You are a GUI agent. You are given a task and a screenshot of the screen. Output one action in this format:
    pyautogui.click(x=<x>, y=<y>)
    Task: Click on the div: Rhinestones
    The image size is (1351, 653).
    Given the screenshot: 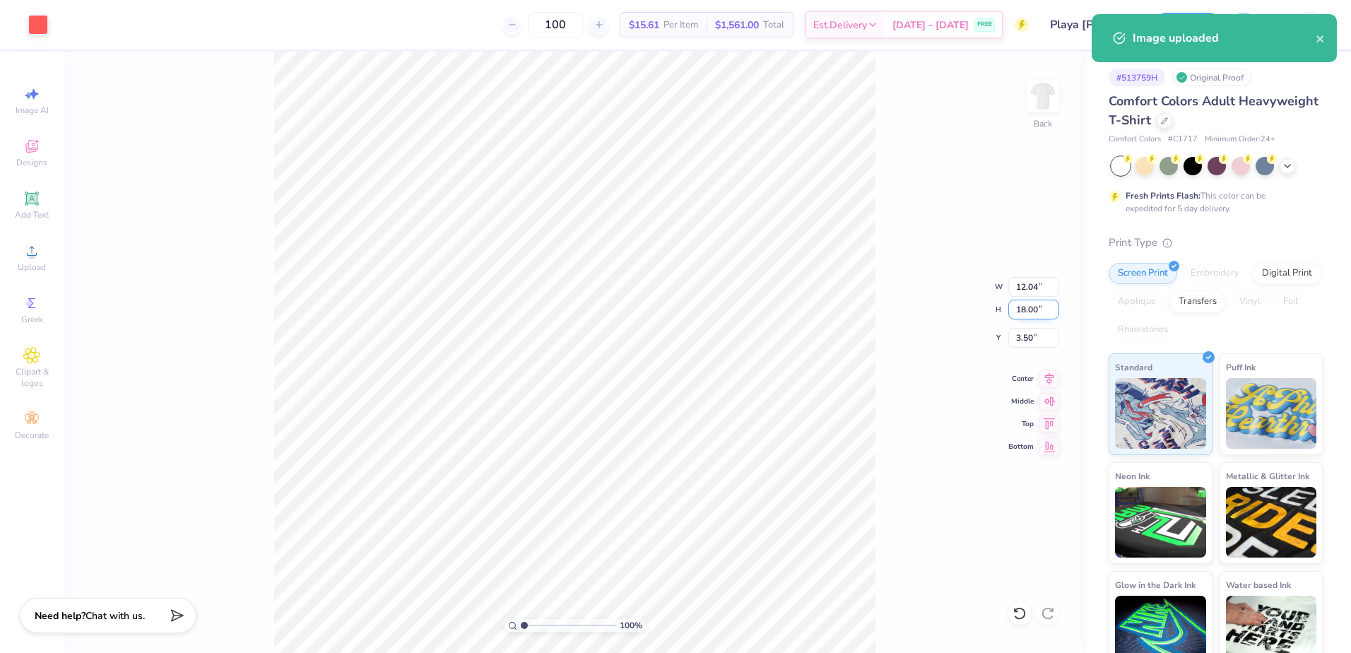 What is the action you would take?
    pyautogui.click(x=1143, y=330)
    